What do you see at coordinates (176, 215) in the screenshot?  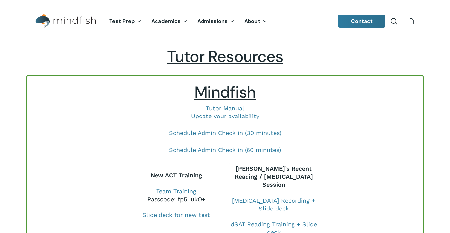 I see `a: Slide deck for new test` at bounding box center [176, 215].